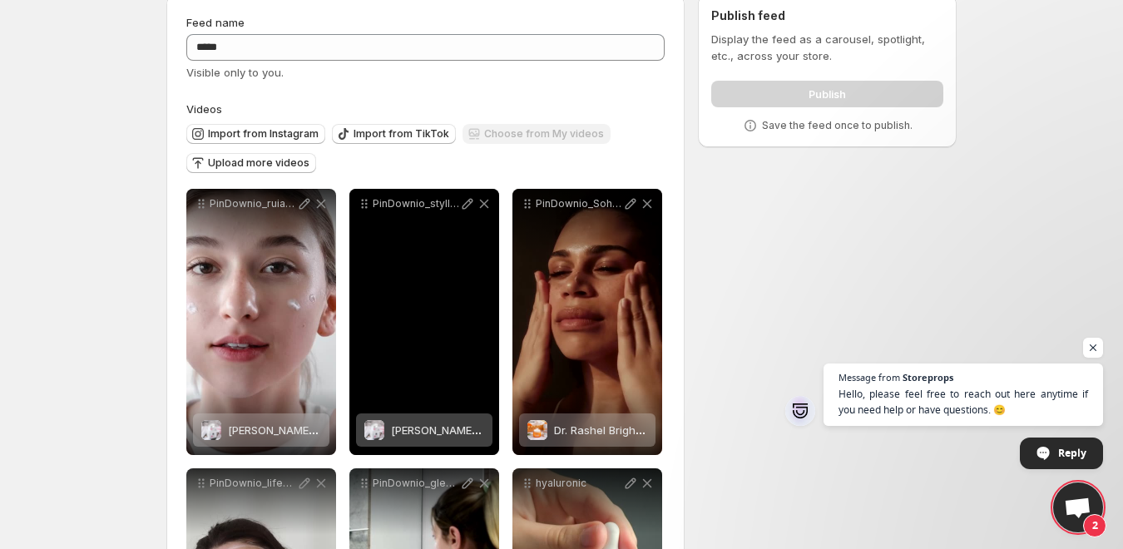 The height and width of the screenshot is (549, 1123). I want to click on span: Videos, so click(204, 109).